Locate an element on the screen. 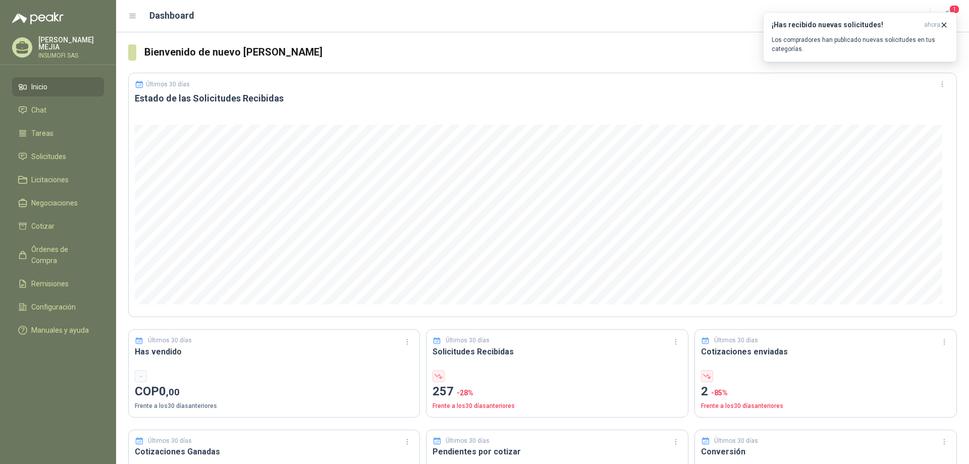 This screenshot has height=464, width=969. span: Tareas is located at coordinates (42, 133).